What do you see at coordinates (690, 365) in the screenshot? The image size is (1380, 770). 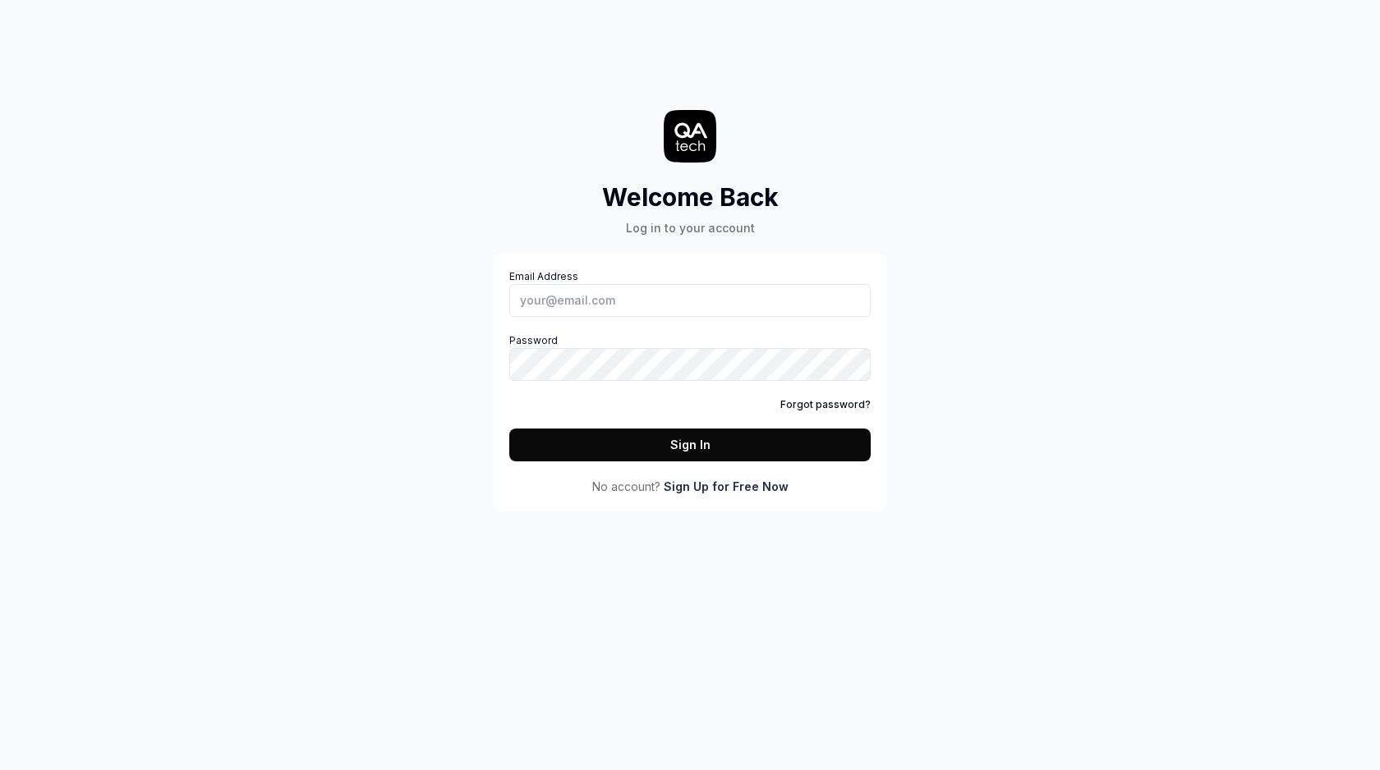 I see `input: Password` at bounding box center [690, 365].